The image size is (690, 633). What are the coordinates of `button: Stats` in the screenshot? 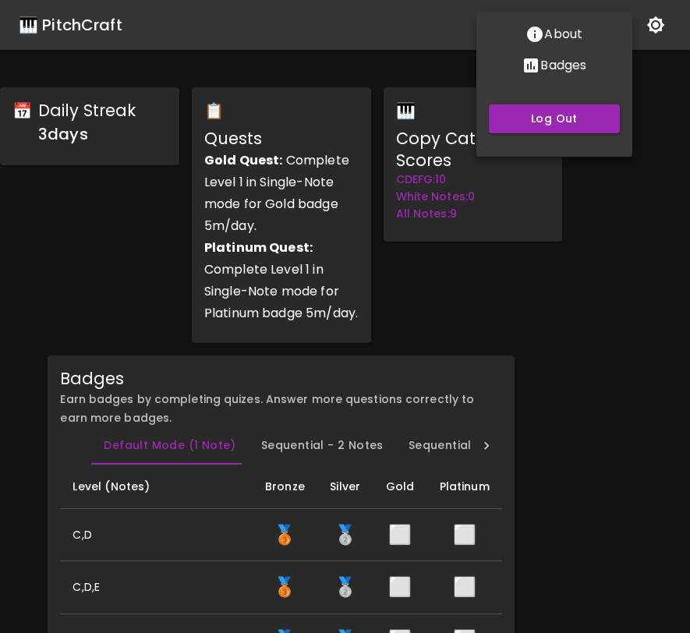 It's located at (554, 65).